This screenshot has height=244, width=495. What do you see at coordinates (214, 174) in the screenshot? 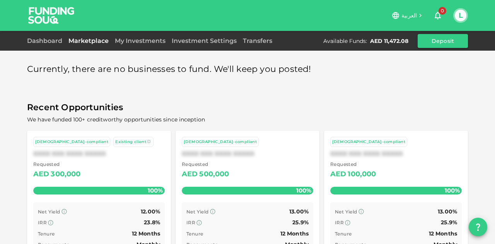
I see `div: 500,000` at bounding box center [214, 174].